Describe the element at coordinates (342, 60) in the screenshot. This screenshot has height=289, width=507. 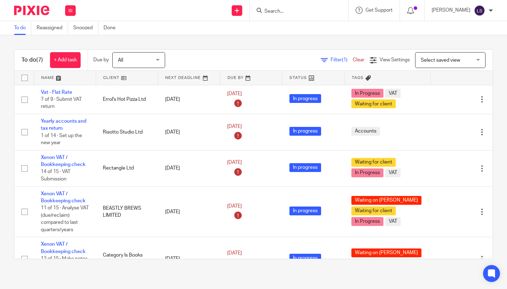
I see `span: Filter` at that location.